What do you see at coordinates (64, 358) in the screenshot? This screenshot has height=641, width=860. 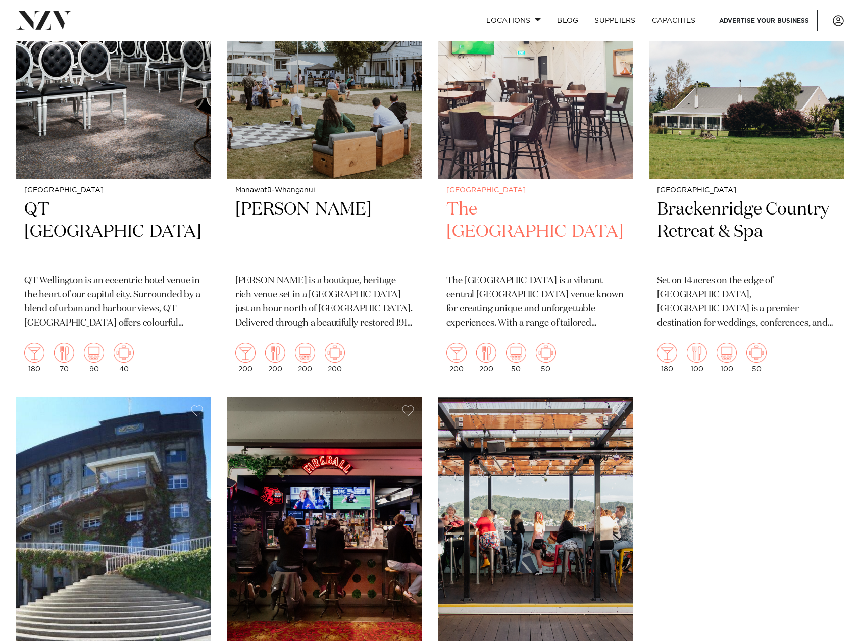 I see `div: 70` at bounding box center [64, 358].